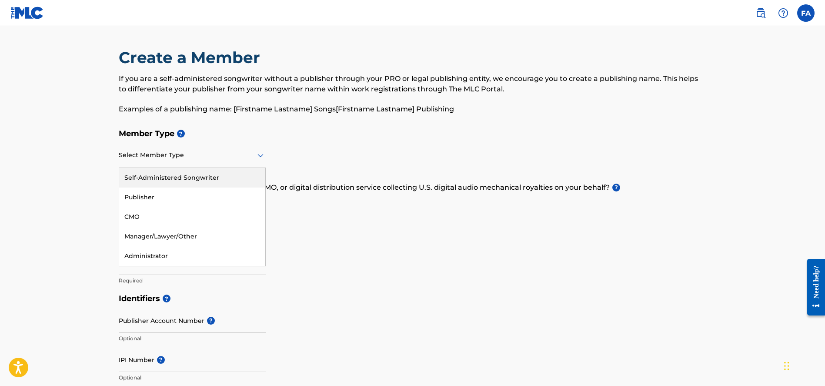 Image resolution: width=825 pixels, height=386 pixels. Describe the element at coordinates (192, 256) in the screenshot. I see `div: Administrator` at that location.